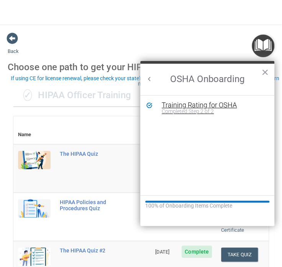 Image resolution: width=282 pixels, height=267 pixels. Describe the element at coordinates (145, 81) in the screenshot. I see `button: If using CE for license renewal, please check your state's requirements for online vs. live cours...` at that location.